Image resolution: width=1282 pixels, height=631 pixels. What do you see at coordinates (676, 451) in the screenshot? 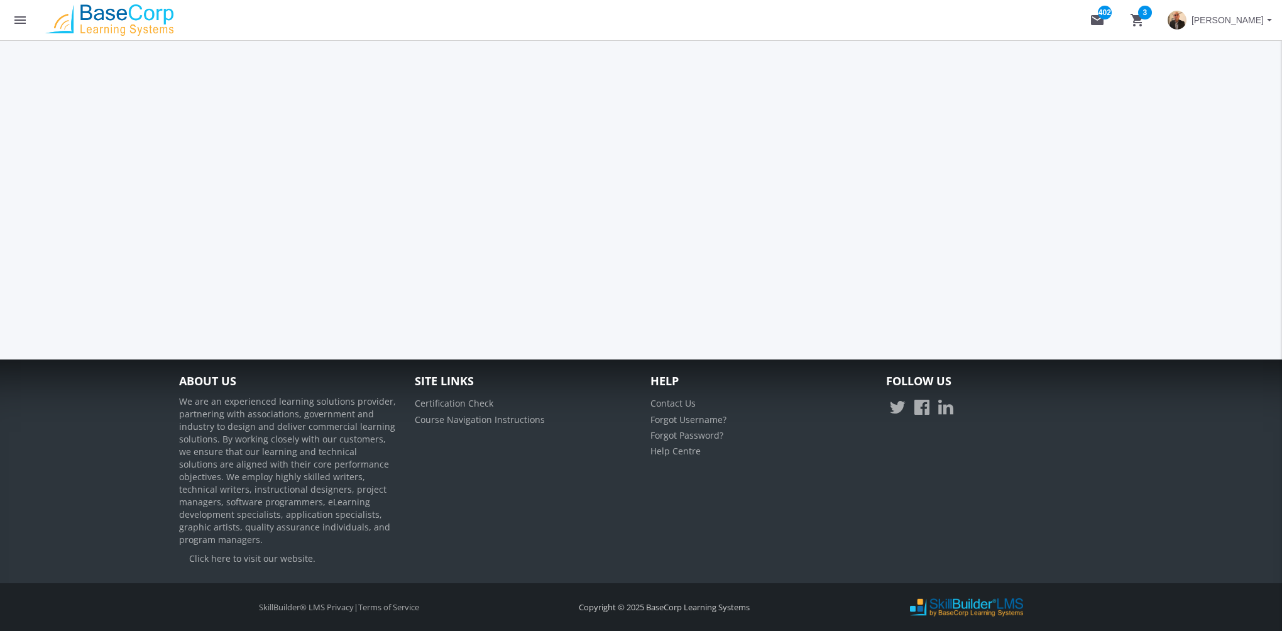
I see `a: Help Centre` at bounding box center [676, 451].